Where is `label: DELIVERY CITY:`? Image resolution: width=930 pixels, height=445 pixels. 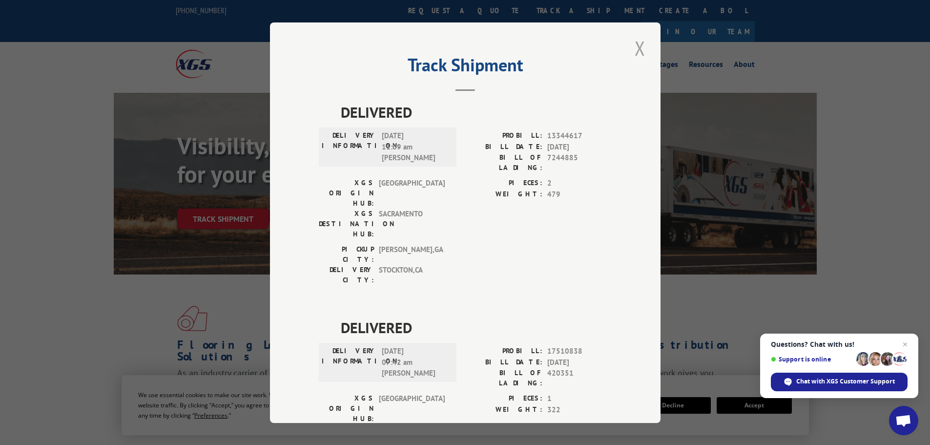 label: DELIVERY CITY: is located at coordinates (346, 275).